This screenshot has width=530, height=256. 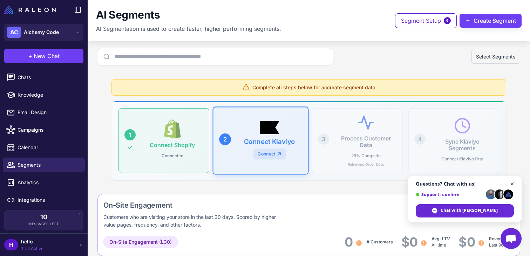 I want to click on span: # Customers, so click(x=379, y=242).